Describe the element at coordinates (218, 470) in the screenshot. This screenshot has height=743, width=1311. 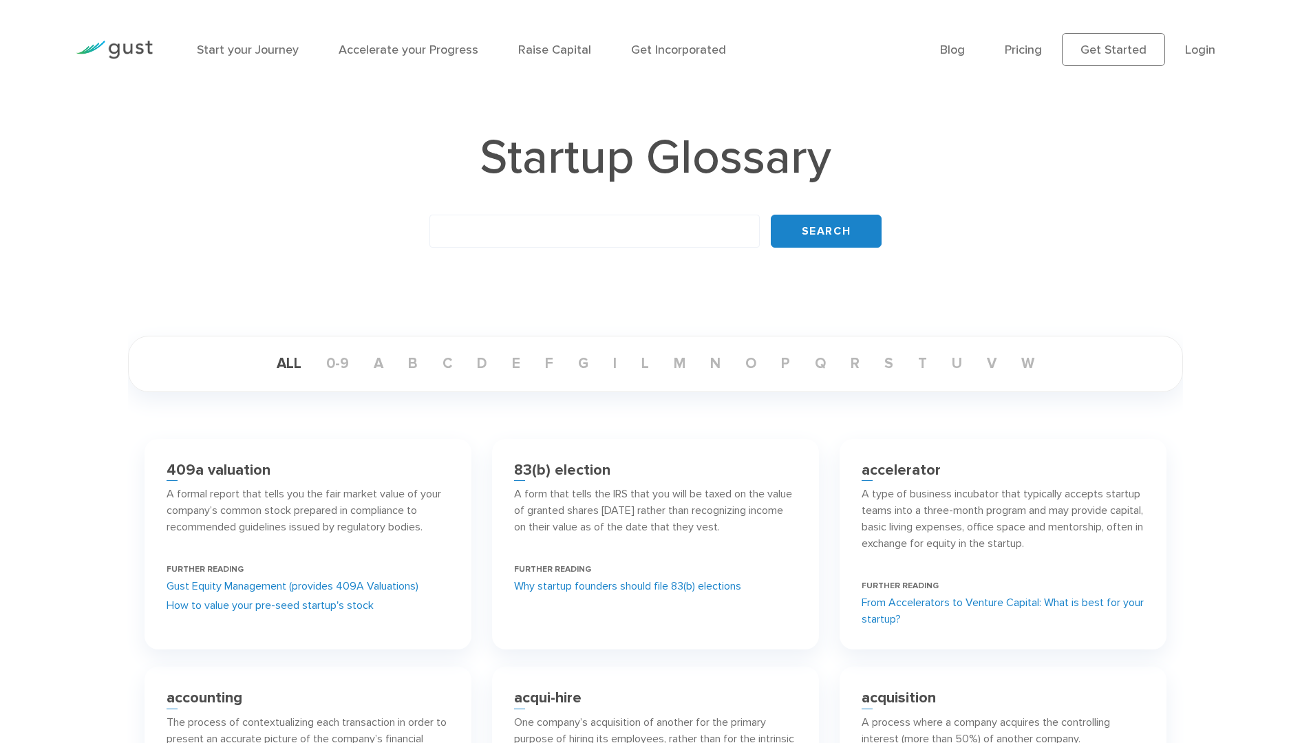
I see `h3: 409a valuation` at that location.